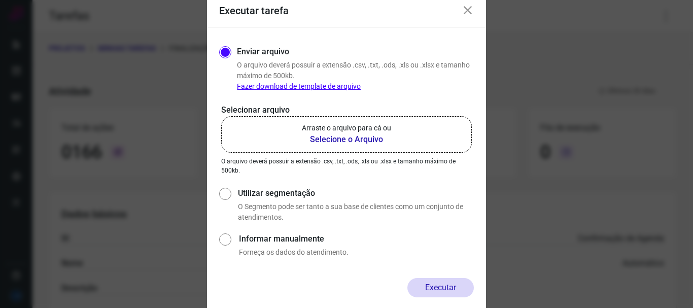 This screenshot has width=693, height=308. I want to click on label: Utilizar segmentação, so click(355, 193).